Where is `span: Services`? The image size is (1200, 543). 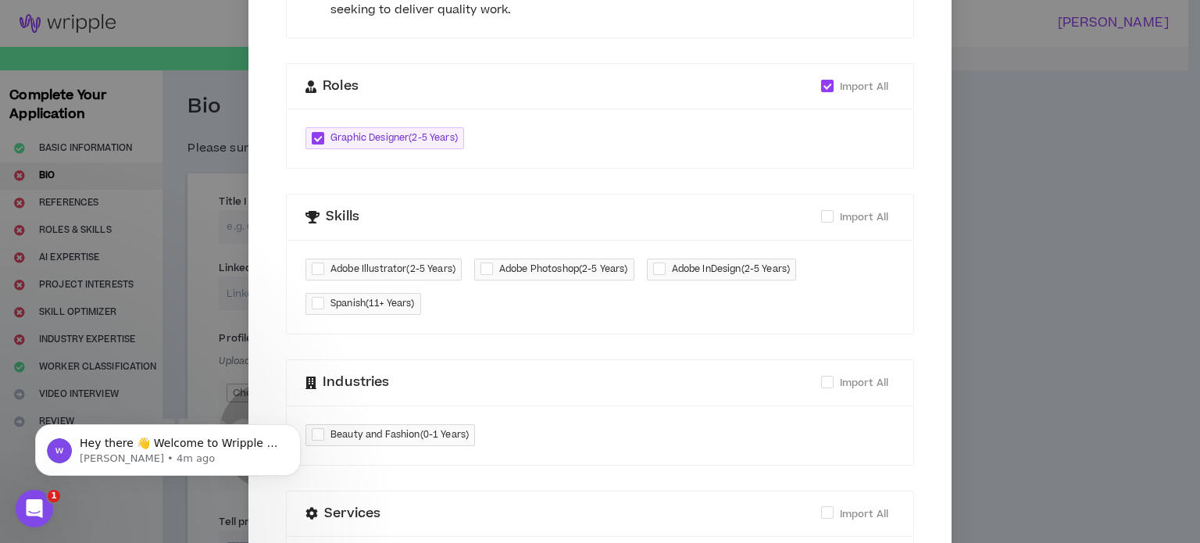 span: Services is located at coordinates (352, 514).